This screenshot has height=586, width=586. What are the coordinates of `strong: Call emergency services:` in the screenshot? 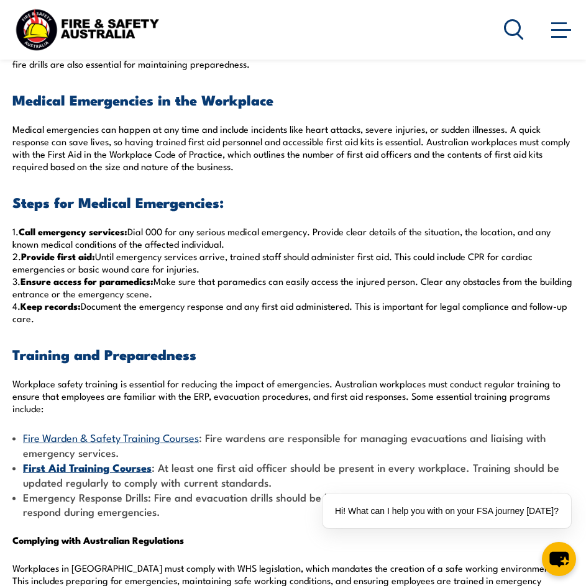 It's located at (73, 231).